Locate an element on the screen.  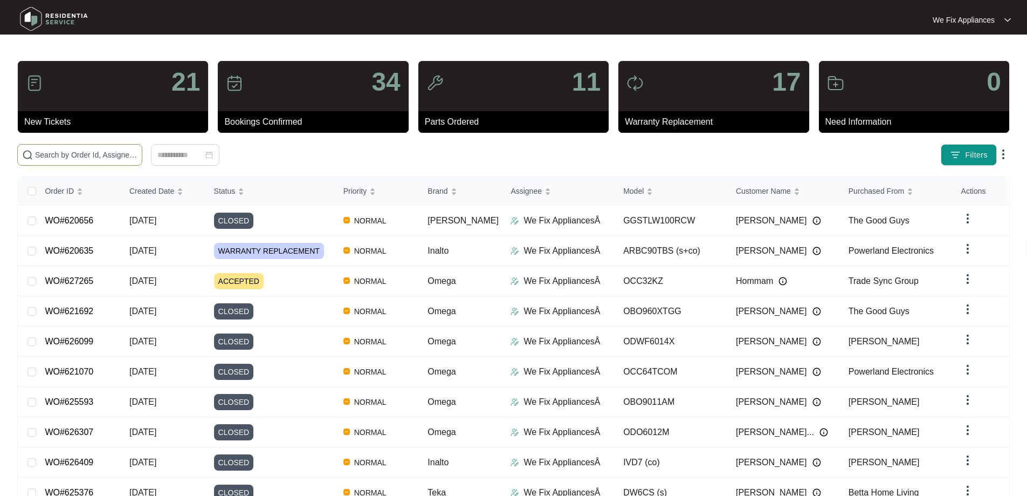
p: 17 is located at coordinates (786, 82).